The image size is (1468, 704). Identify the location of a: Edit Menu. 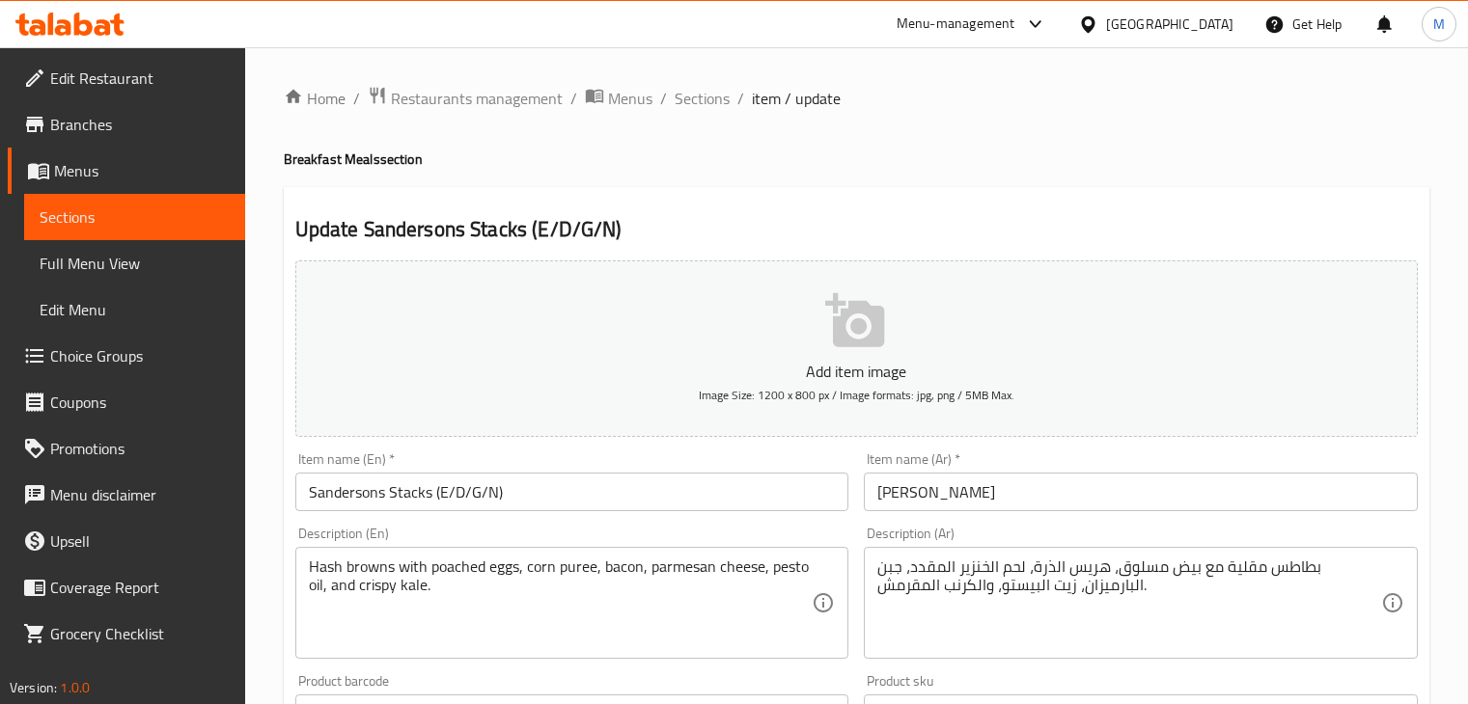
(134, 310).